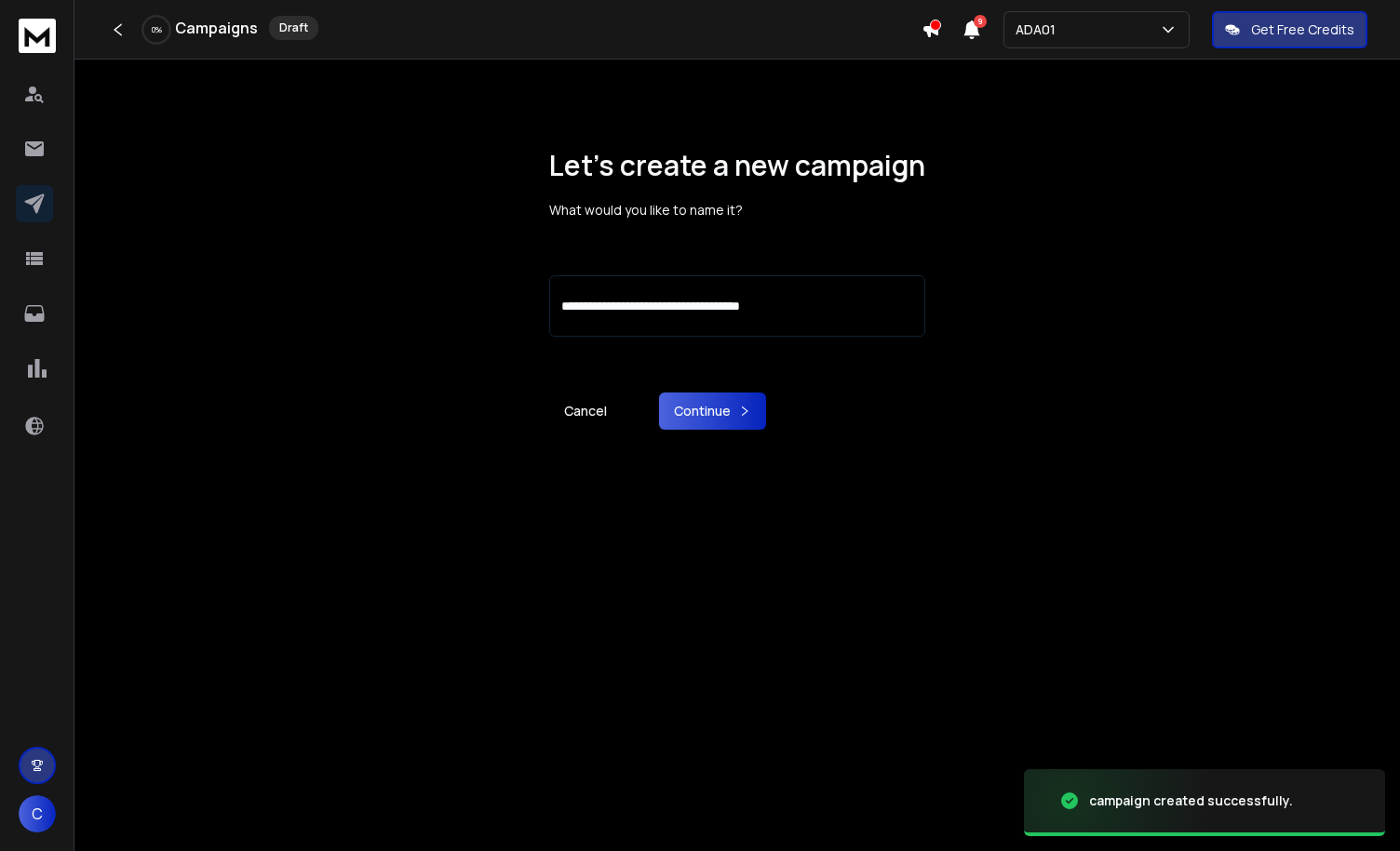  I want to click on div: campaign created successfully., so click(1190, 801).